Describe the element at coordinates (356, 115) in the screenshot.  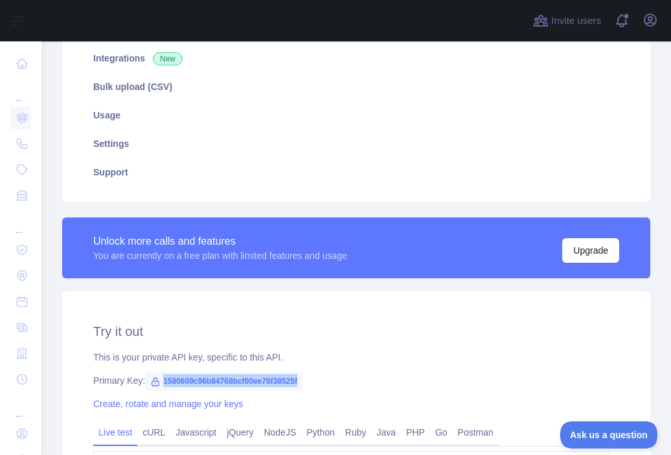
I see `a: Usage` at that location.